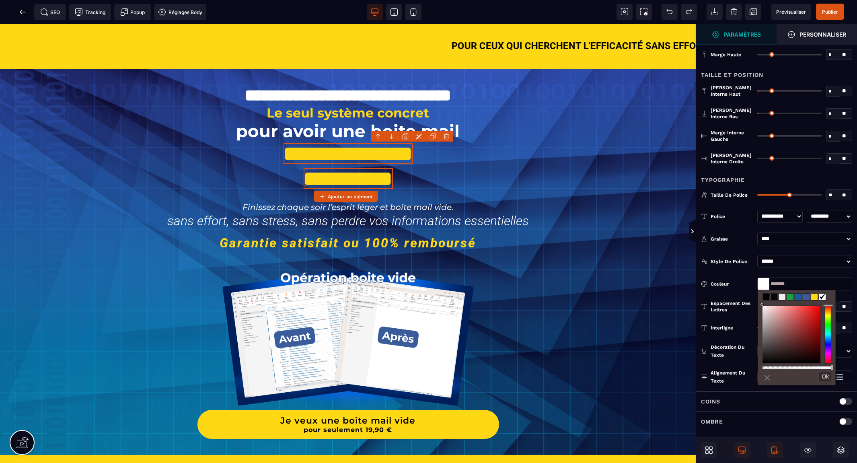  I want to click on span: Défaire, so click(669, 12).